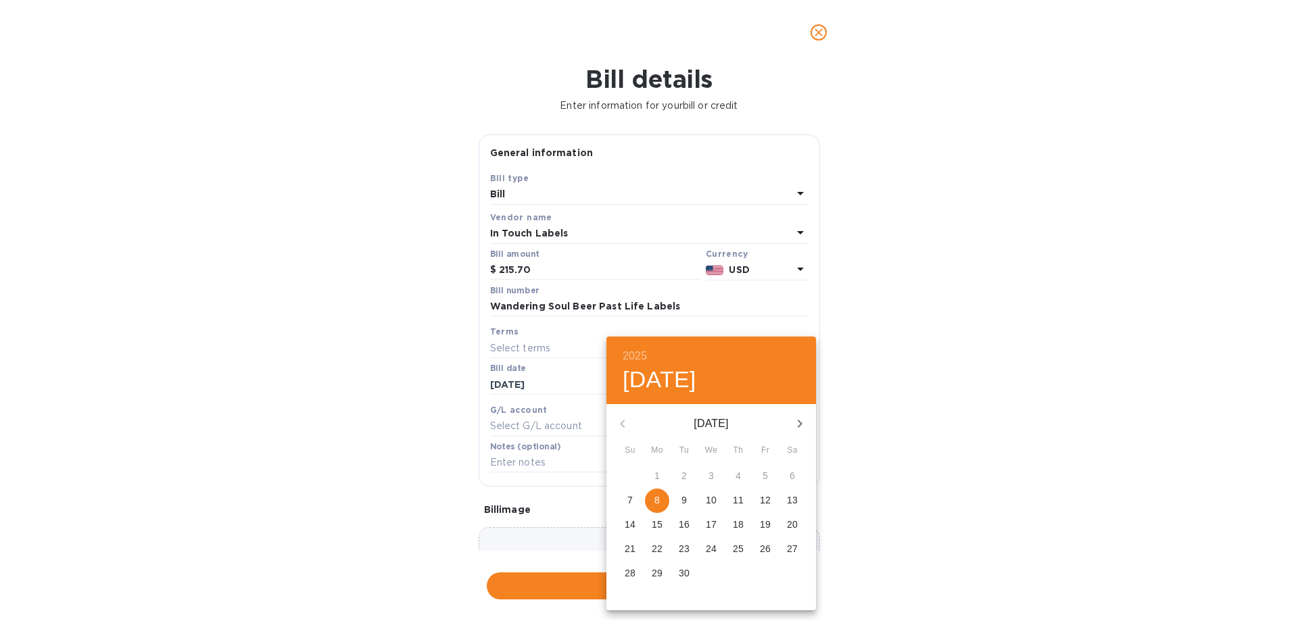 This screenshot has width=1298, height=621. I want to click on button: 7, so click(630, 501).